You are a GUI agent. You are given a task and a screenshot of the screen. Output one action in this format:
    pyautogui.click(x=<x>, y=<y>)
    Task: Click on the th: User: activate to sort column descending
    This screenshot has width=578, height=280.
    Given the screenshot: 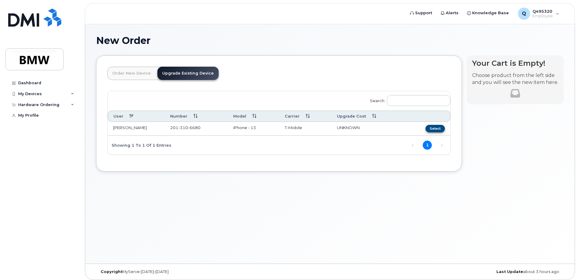 What is the action you would take?
    pyautogui.click(x=136, y=116)
    